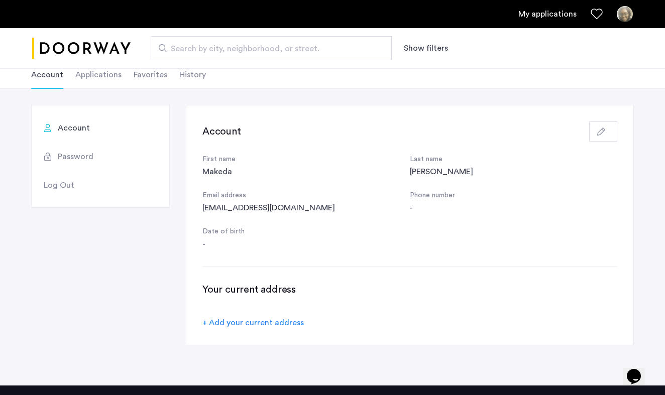  Describe the element at coordinates (547, 14) in the screenshot. I see `a: My application` at that location.